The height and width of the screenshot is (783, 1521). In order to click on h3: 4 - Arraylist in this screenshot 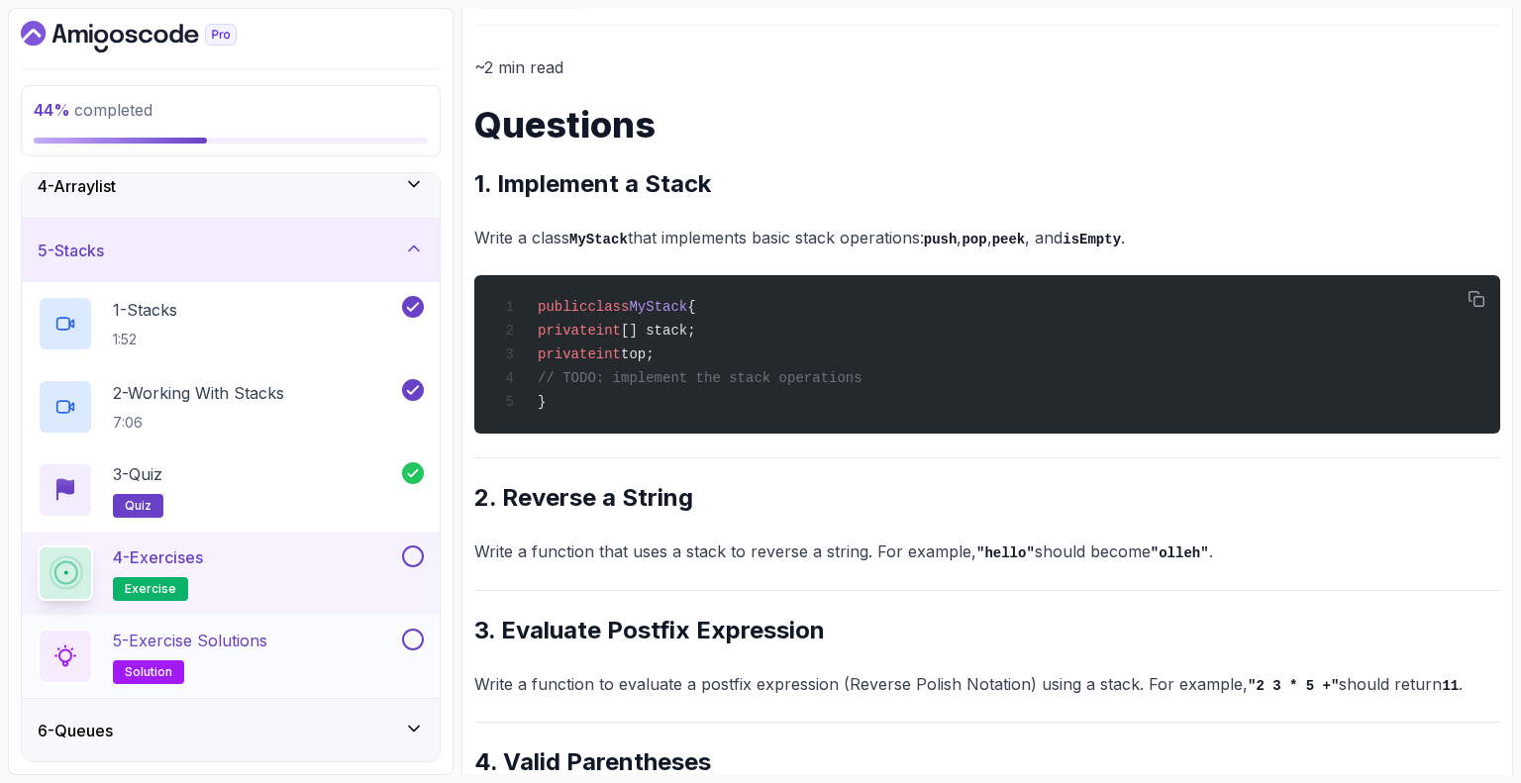, I will do `click(76, 186)`.